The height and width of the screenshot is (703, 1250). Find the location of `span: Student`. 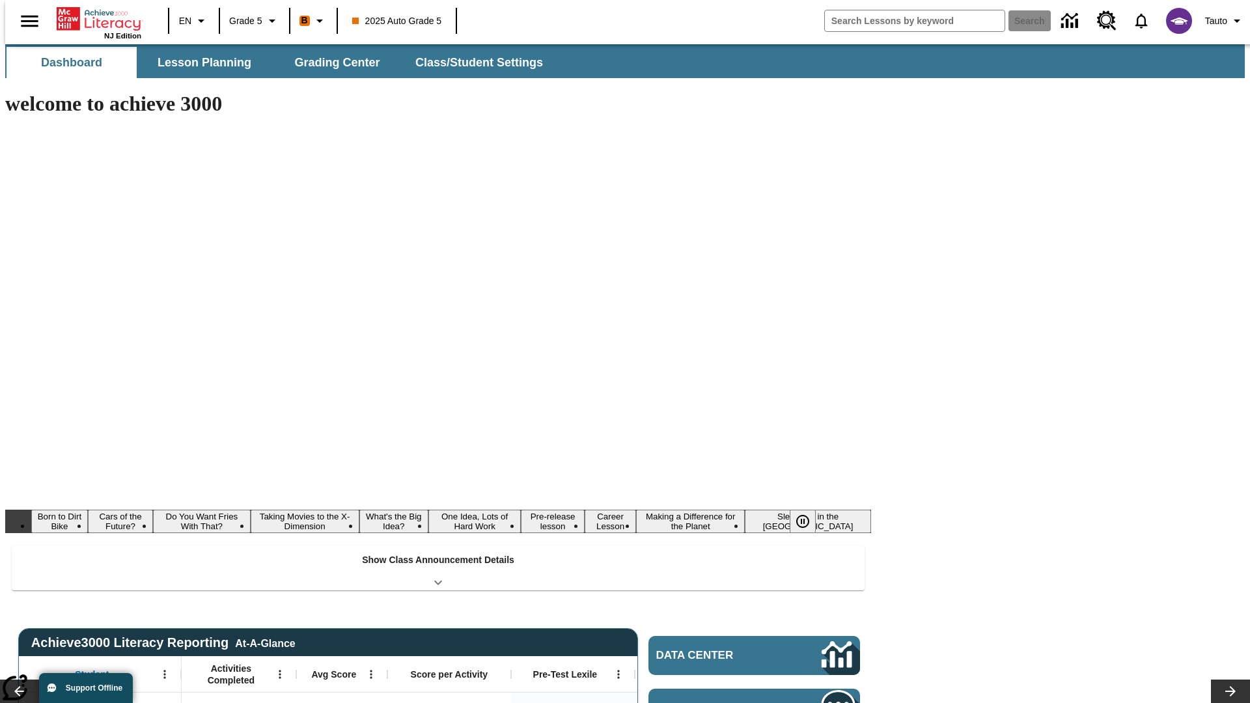

span: Student is located at coordinates (92, 674).